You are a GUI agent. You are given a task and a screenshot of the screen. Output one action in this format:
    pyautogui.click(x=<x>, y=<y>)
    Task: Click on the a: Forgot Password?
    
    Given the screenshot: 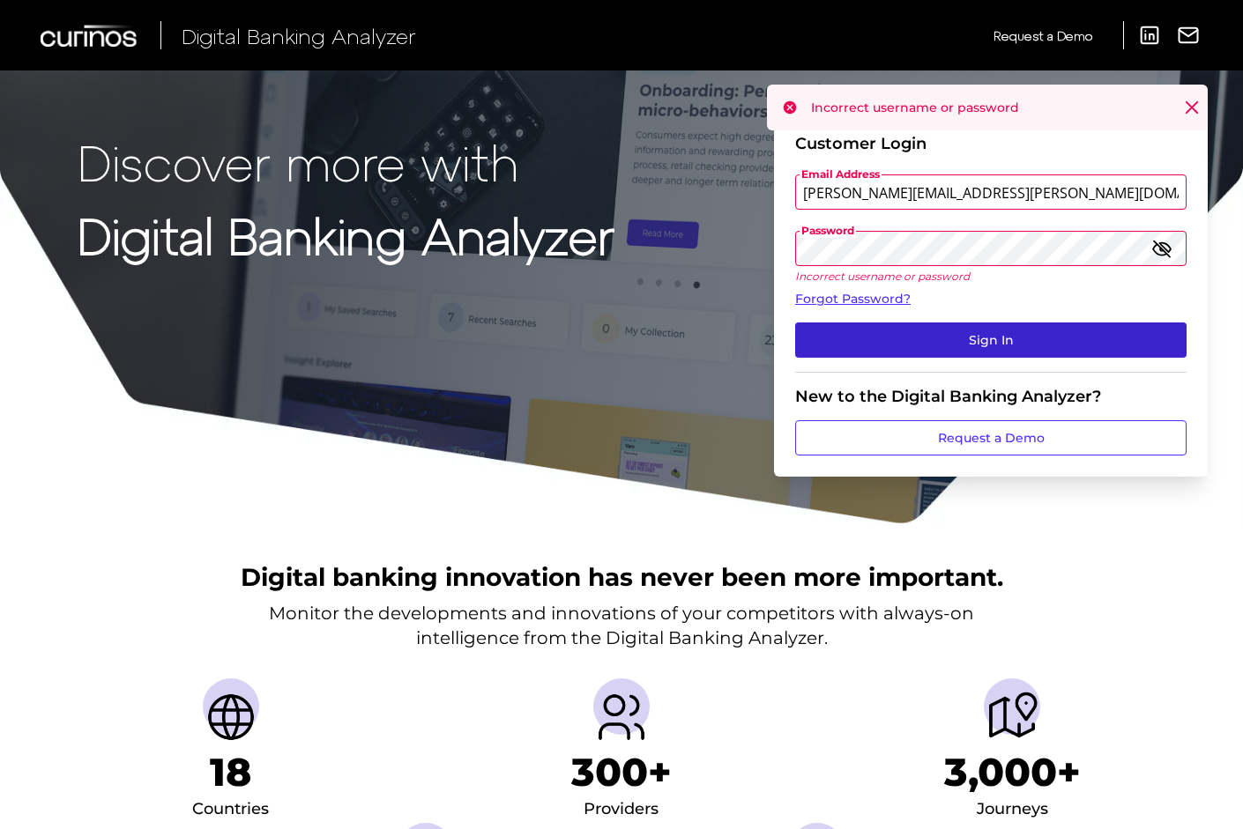 What is the action you would take?
    pyautogui.click(x=991, y=299)
    